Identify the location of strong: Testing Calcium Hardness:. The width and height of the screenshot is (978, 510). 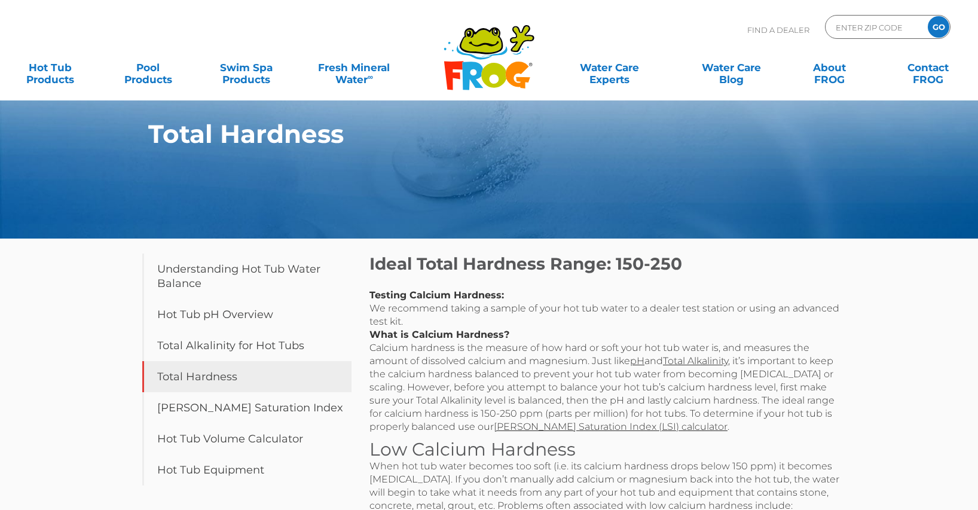
(436, 295).